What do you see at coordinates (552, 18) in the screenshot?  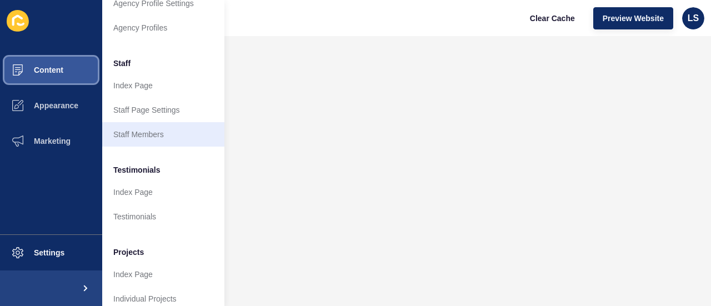 I see `button: Clear Cache` at bounding box center [552, 18].